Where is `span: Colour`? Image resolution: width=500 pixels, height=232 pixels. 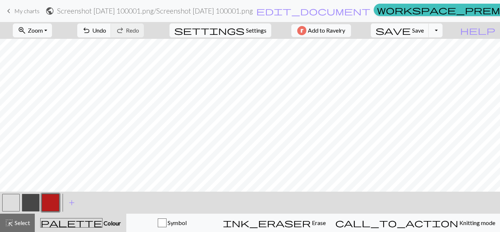 span: Colour is located at coordinates (112, 223).